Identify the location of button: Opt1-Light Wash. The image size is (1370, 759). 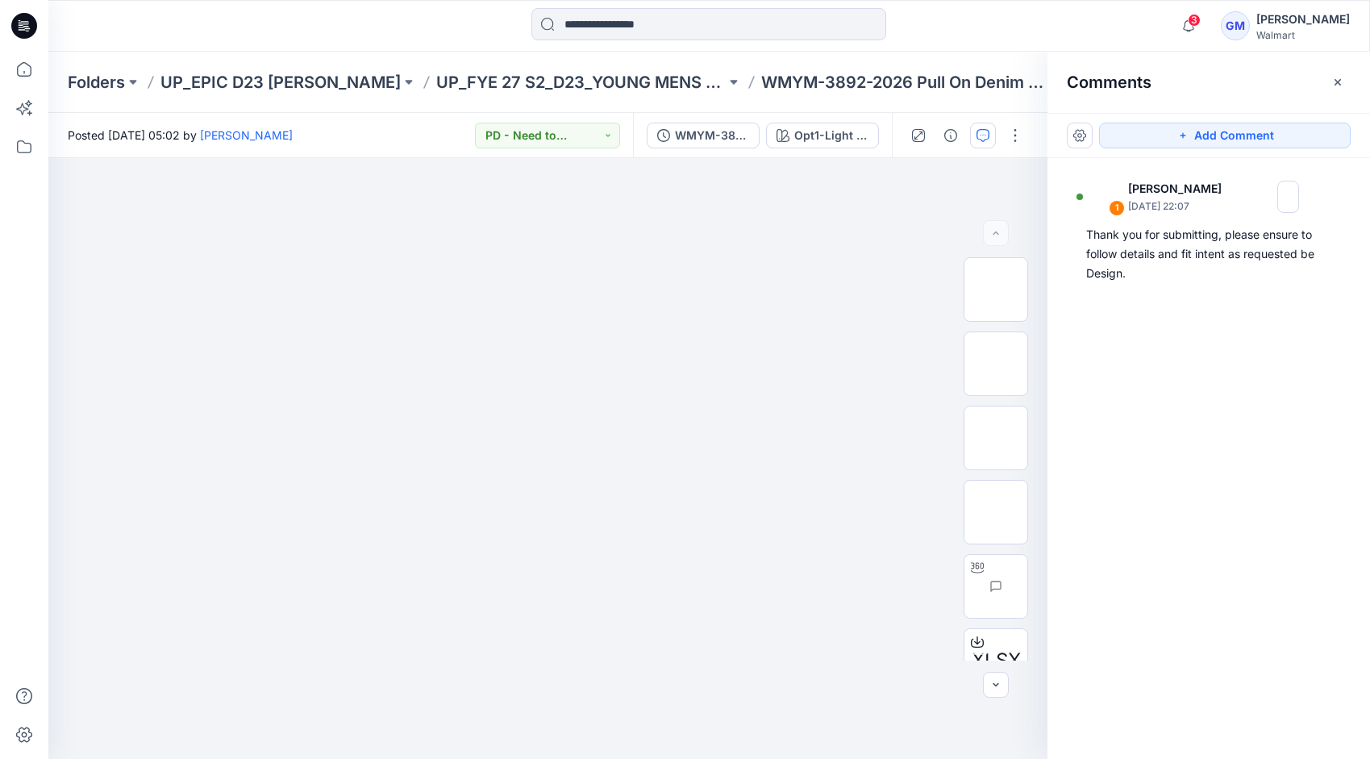
(823, 135).